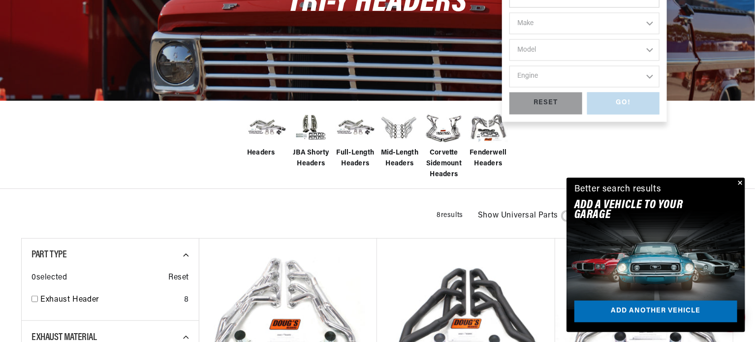 This screenshot has width=755, height=342. Describe the element at coordinates (49, 278) in the screenshot. I see `span: 0 selected` at that location.